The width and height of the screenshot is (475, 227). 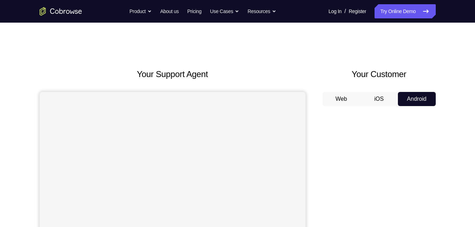 What do you see at coordinates (169, 11) in the screenshot?
I see `a: About us` at bounding box center [169, 11].